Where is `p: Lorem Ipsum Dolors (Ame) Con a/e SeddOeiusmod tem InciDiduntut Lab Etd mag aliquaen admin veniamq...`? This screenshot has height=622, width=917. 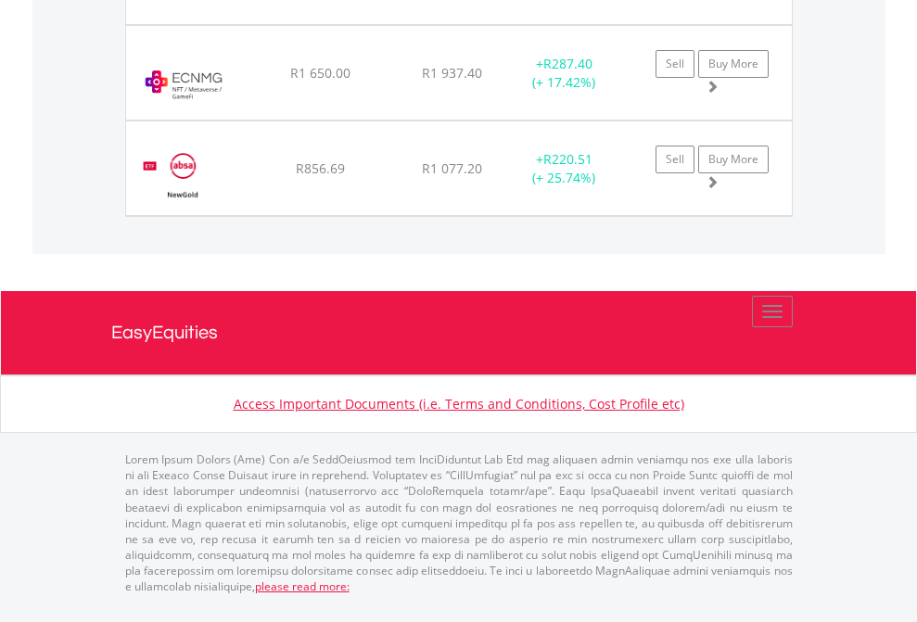
p: Lorem Ipsum Dolors (Ame) Con a/e SeddOeiusmod tem InciDiduntut Lab Etd mag aliquaen admin veniamq... is located at coordinates (459, 523).